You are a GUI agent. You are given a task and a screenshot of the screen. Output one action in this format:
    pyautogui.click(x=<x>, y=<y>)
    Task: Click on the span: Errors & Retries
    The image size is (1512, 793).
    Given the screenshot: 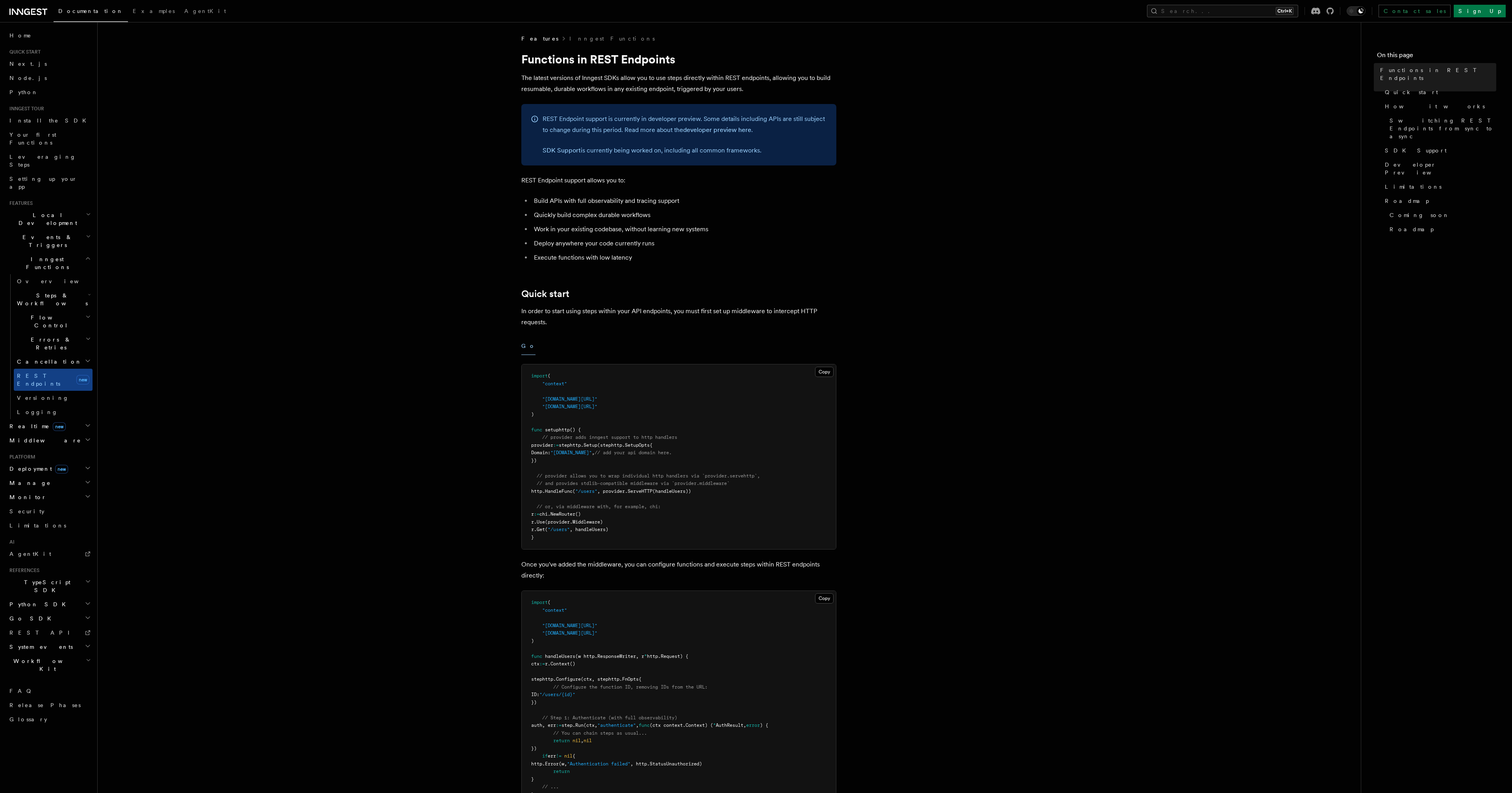 What is the action you would take?
    pyautogui.click(x=50, y=343)
    